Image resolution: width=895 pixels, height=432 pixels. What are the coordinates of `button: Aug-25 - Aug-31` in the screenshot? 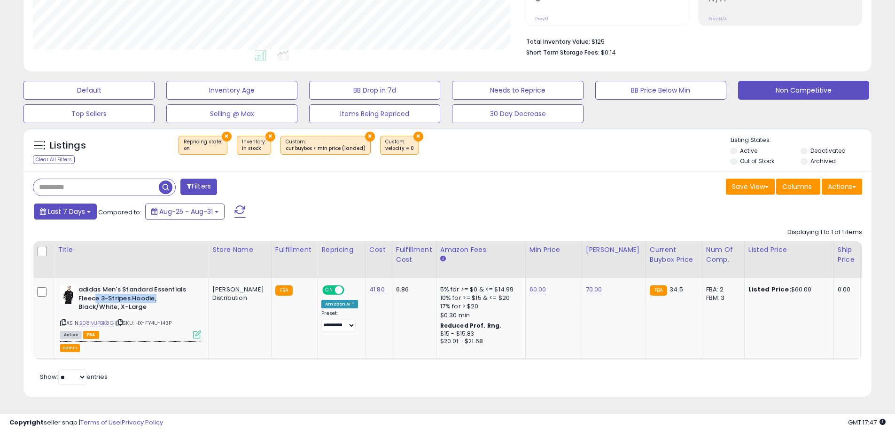 It's located at (185, 212).